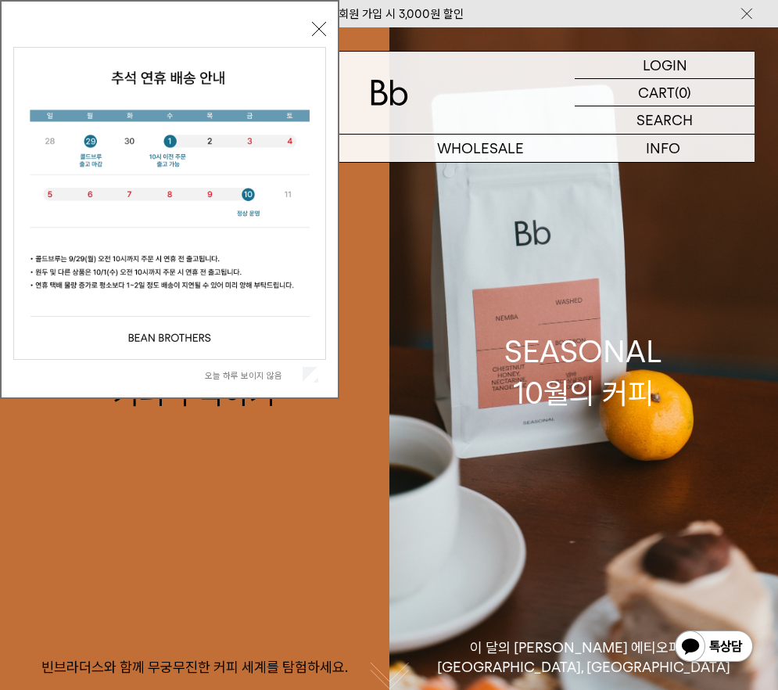 This screenshot has width=778, height=690. What do you see at coordinates (663, 148) in the screenshot?
I see `p: INFO` at bounding box center [663, 148].